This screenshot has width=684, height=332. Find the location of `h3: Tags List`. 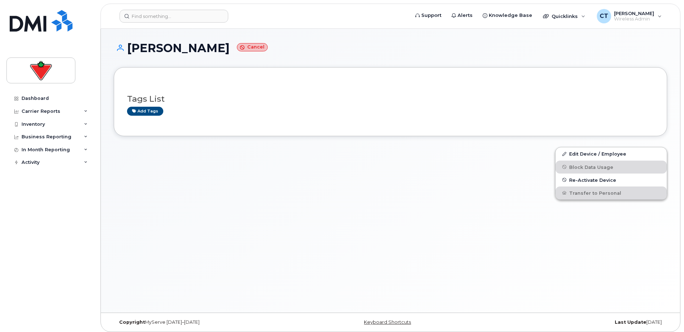

h3: Tags List is located at coordinates (391, 99).